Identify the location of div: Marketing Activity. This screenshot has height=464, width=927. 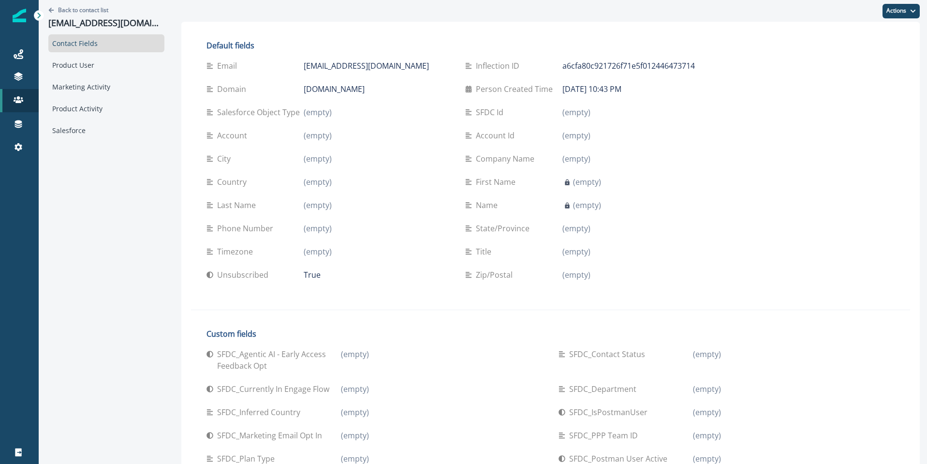
(106, 87).